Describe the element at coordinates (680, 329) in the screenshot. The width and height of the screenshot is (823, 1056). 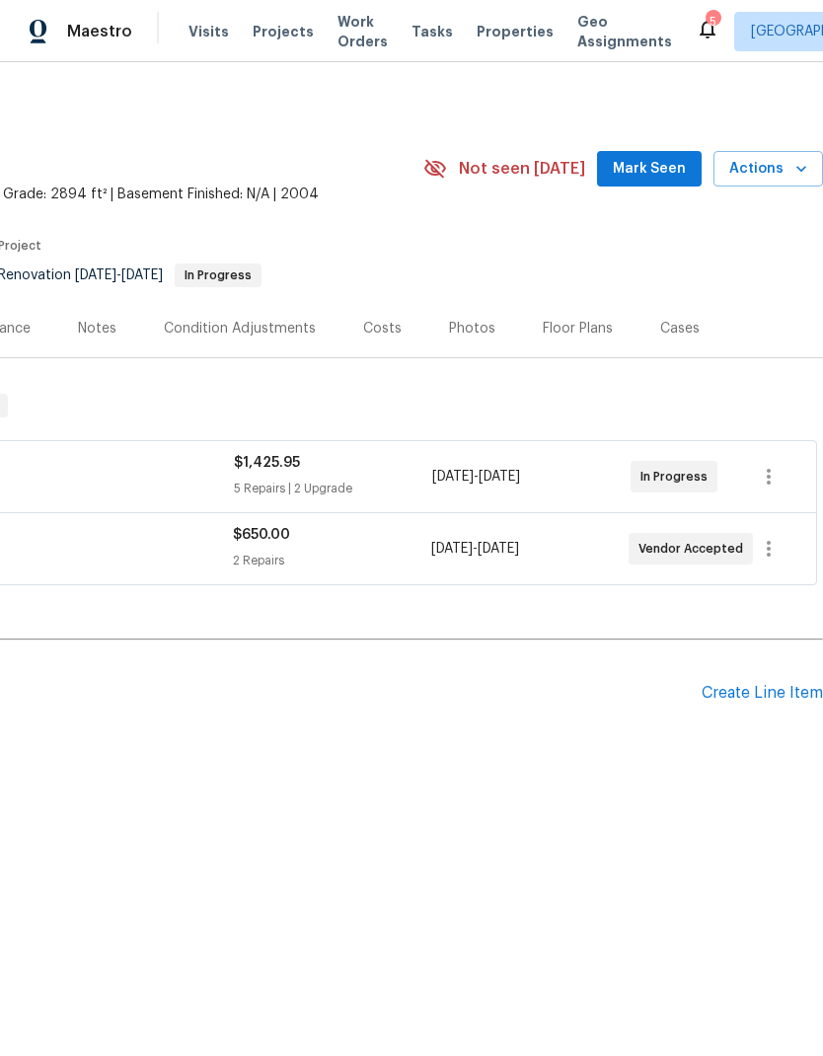
I see `div: Cases` at that location.